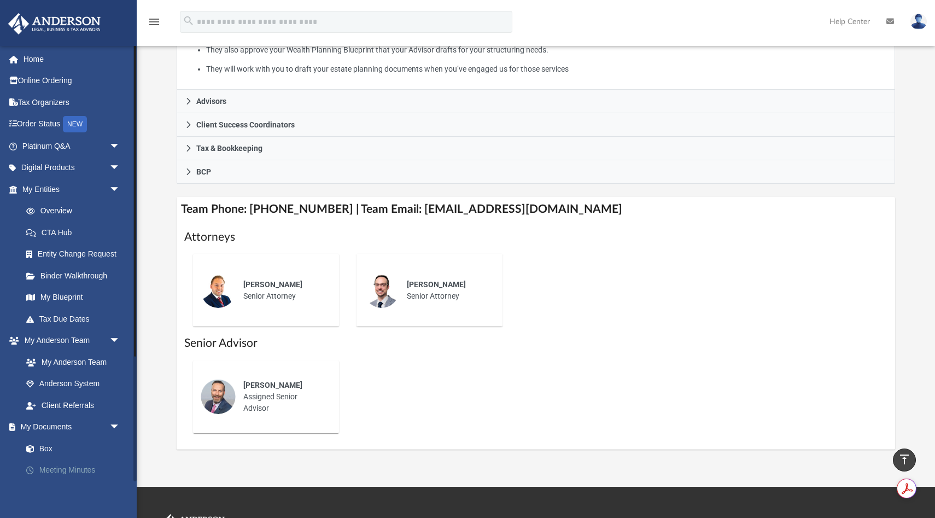 This screenshot has width=935, height=518. What do you see at coordinates (546, 69) in the screenshot?
I see `li: They will work with you to draft your estate planning documents when you’ve engaged us for those ...` at bounding box center [546, 69].